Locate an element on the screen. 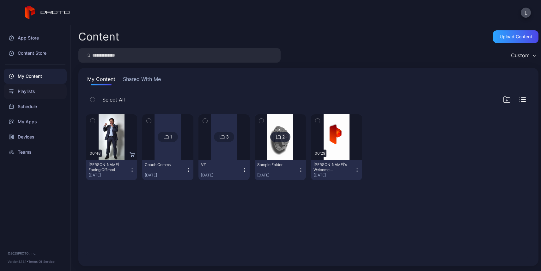  button: L is located at coordinates (526, 13).